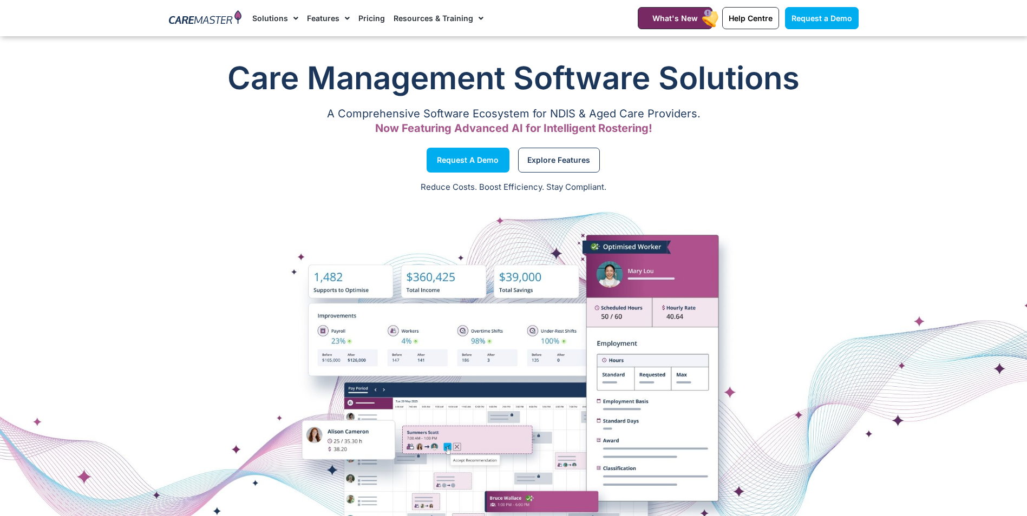 The image size is (1027, 516). Describe the element at coordinates (514, 78) in the screenshot. I see `h1: Care Management Software Solutions` at that location.